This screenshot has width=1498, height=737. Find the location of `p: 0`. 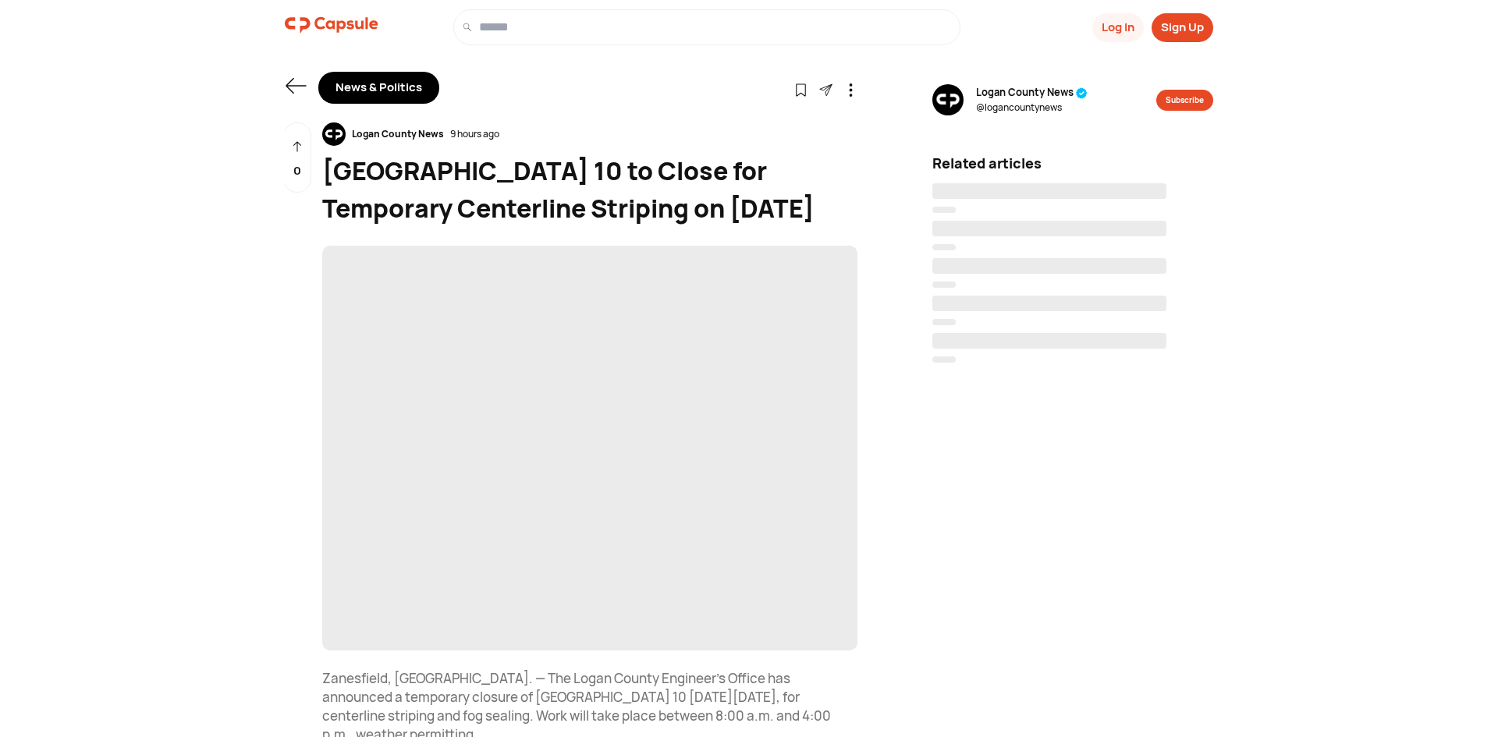

p: 0 is located at coordinates (297, 171).